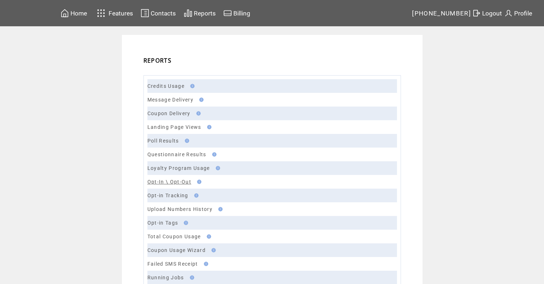  I want to click on a: Loyalty Program Usage, so click(179, 168).